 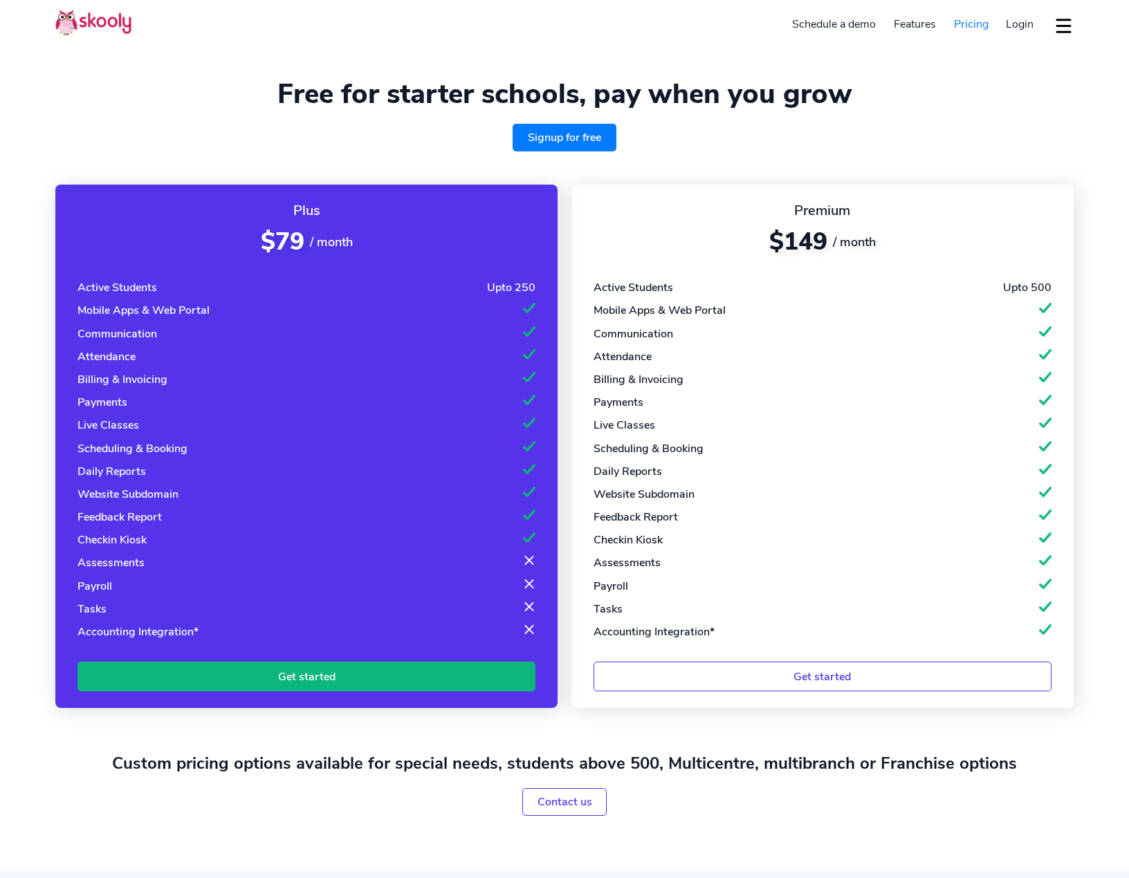 What do you see at coordinates (1019, 24) in the screenshot?
I see `span: Login` at bounding box center [1019, 24].